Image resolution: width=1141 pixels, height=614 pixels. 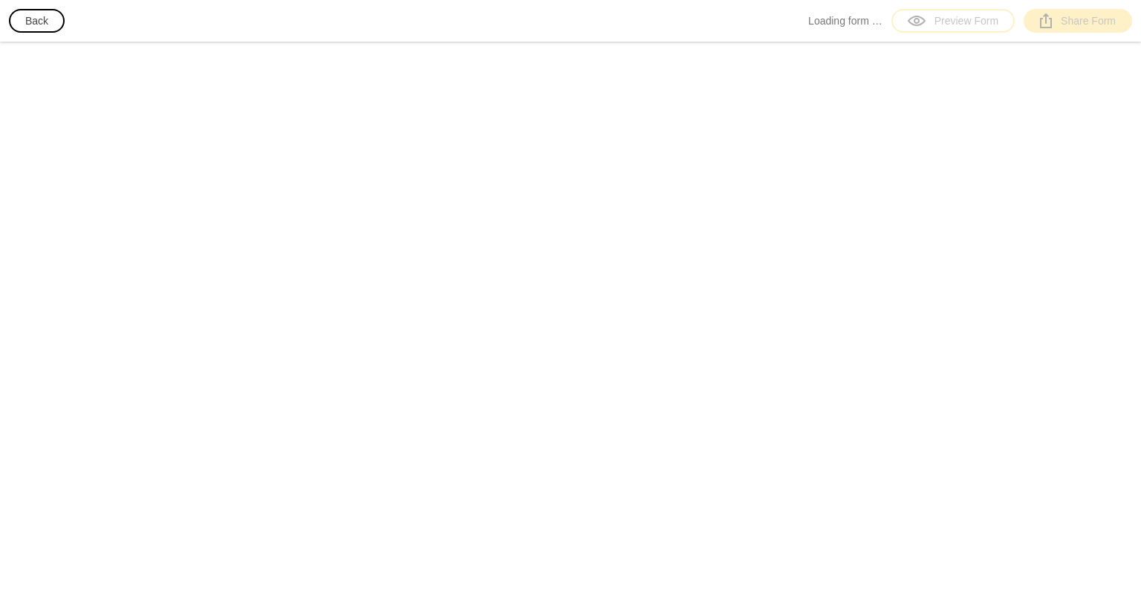 What do you see at coordinates (953, 21) in the screenshot?
I see `div: Preview Form` at bounding box center [953, 21].